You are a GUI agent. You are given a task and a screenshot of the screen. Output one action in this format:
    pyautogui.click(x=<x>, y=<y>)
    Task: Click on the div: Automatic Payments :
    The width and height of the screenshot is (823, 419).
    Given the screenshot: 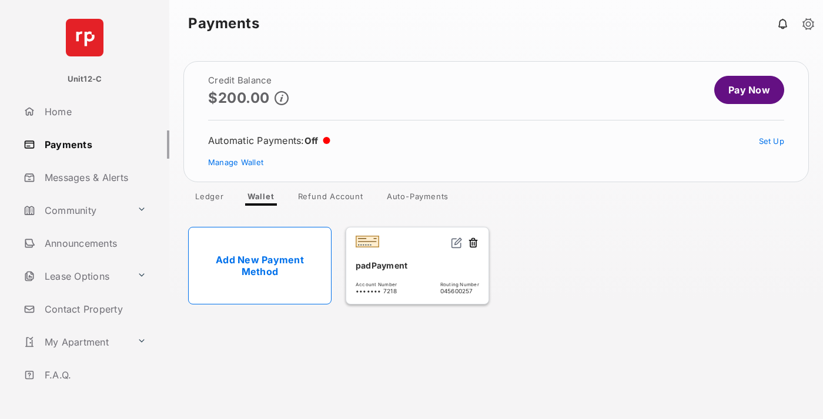 What is the action you would take?
    pyautogui.click(x=269, y=140)
    